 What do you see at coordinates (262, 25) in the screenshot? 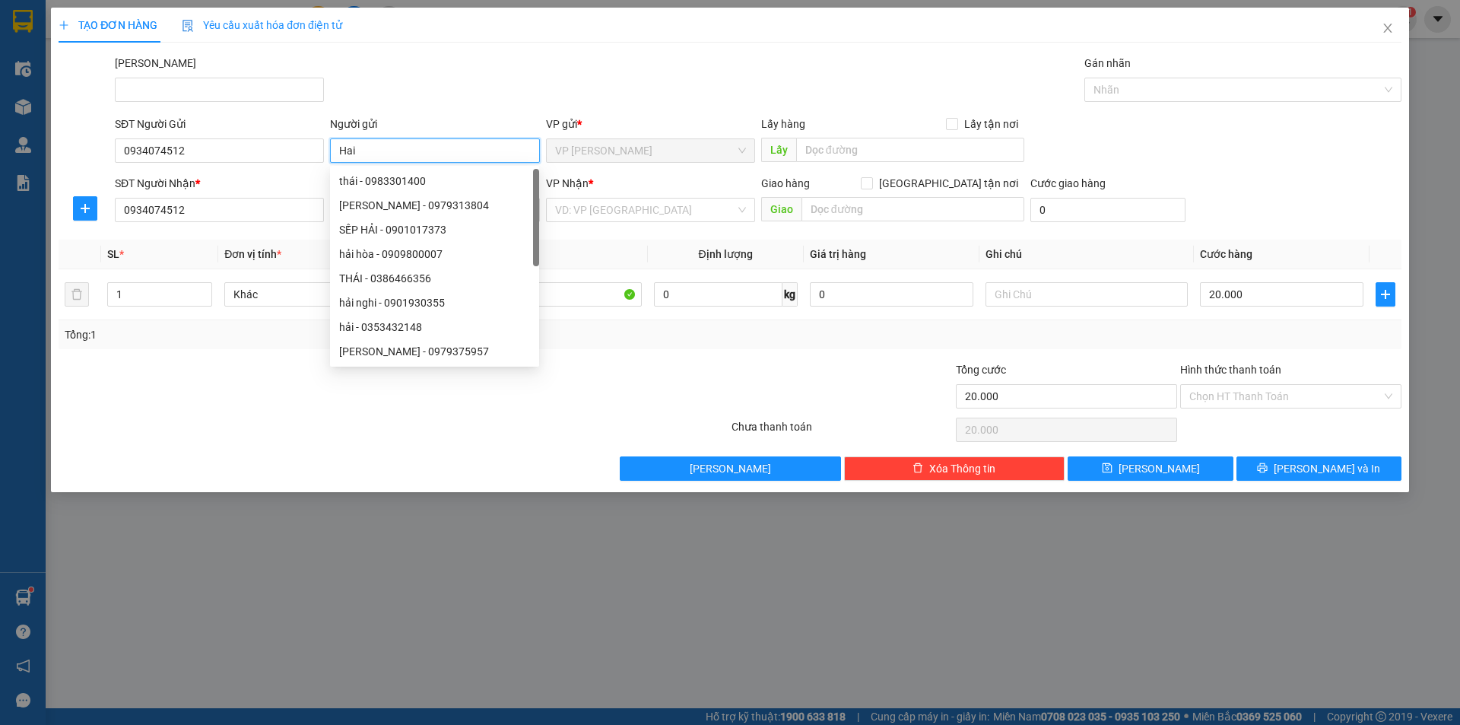
I see `span: Yêu cầu xuất hóa đơn điện tử` at bounding box center [262, 25].